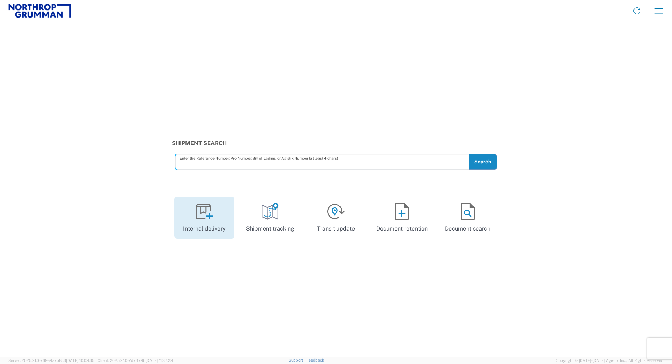 This screenshot has width=672, height=364. Describe the element at coordinates (467, 217) in the screenshot. I see `a: Document search` at that location.